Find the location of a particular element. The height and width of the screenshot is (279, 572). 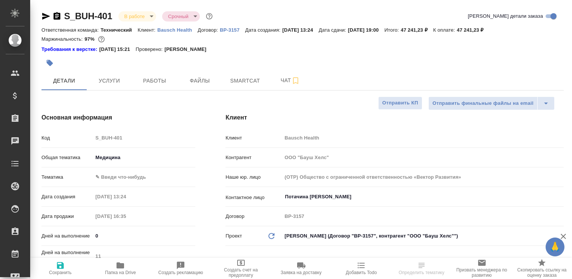

button: 1088.00 RUB; is located at coordinates (101, 39).